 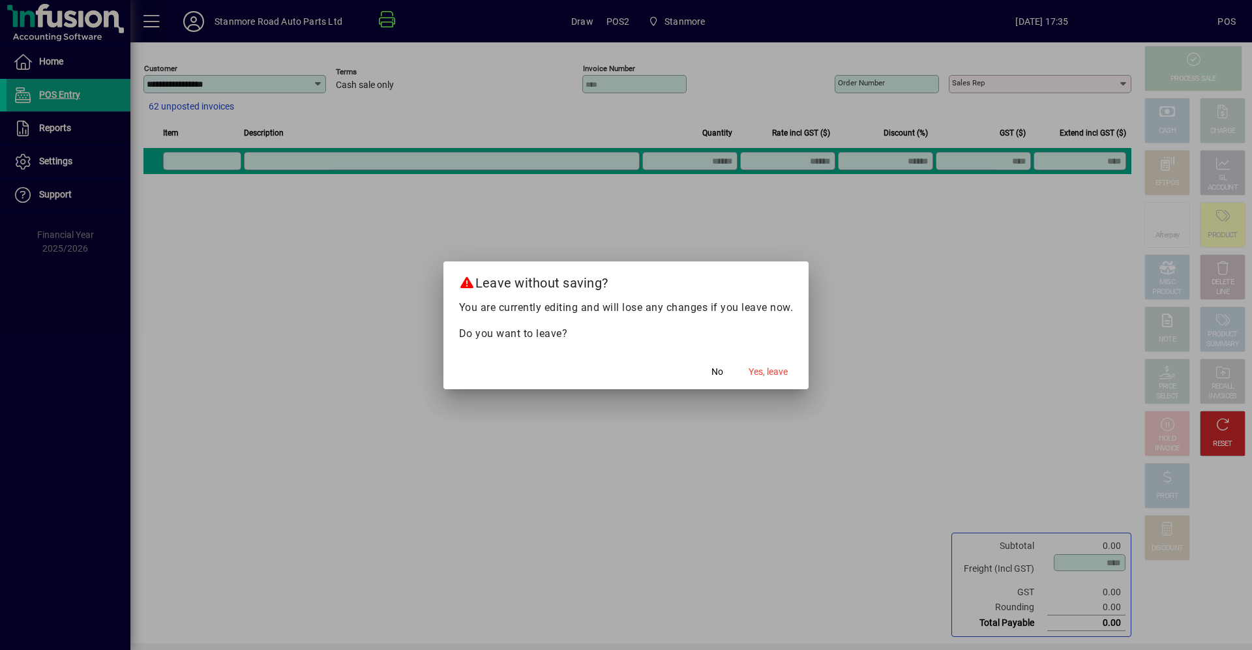 I want to click on p: Do you want to leave?, so click(x=626, y=334).